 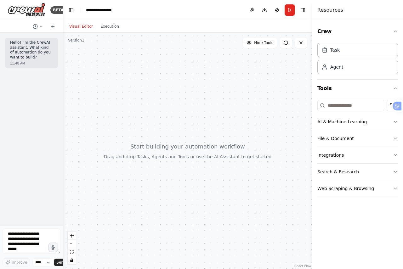 What do you see at coordinates (81, 26) in the screenshot?
I see `button: Visual Editor` at bounding box center [81, 26].